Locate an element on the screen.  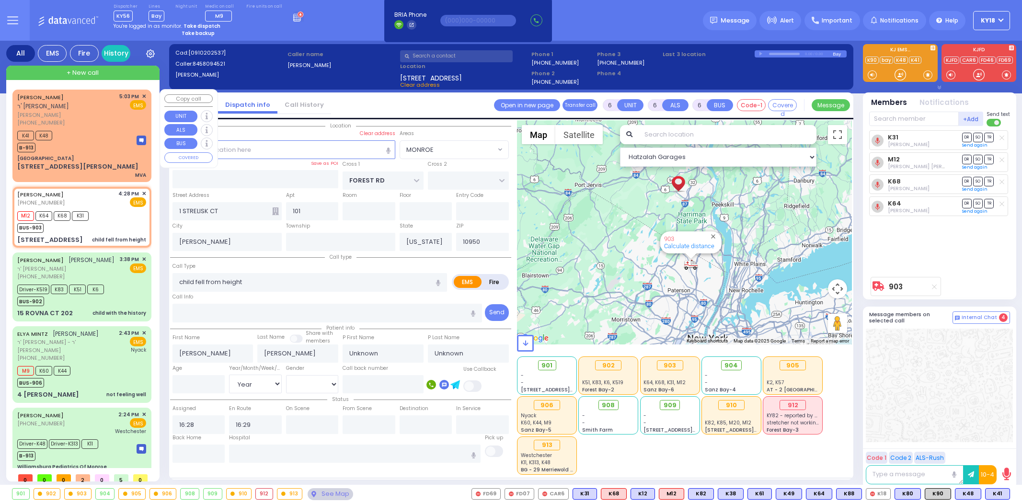
button: Show satellite imagery is located at coordinates (579, 135).